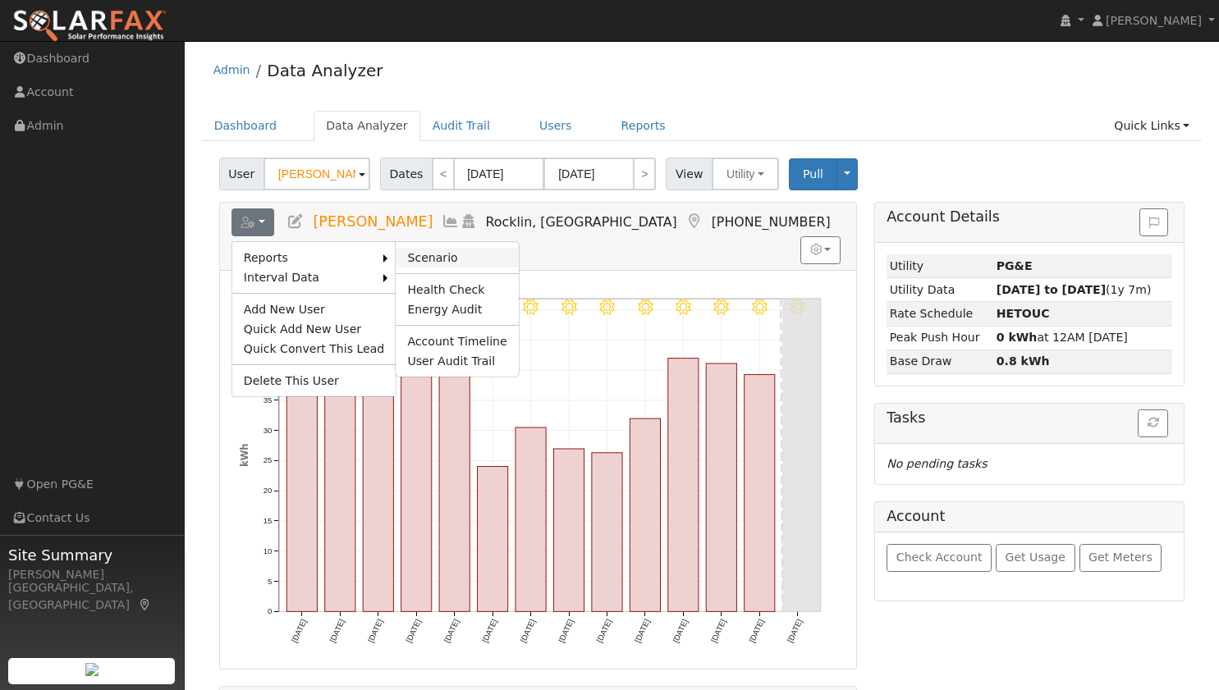 This screenshot has width=1219, height=690. Describe the element at coordinates (451, 222) in the screenshot. I see `a: Multi-Series Graph` at that location.